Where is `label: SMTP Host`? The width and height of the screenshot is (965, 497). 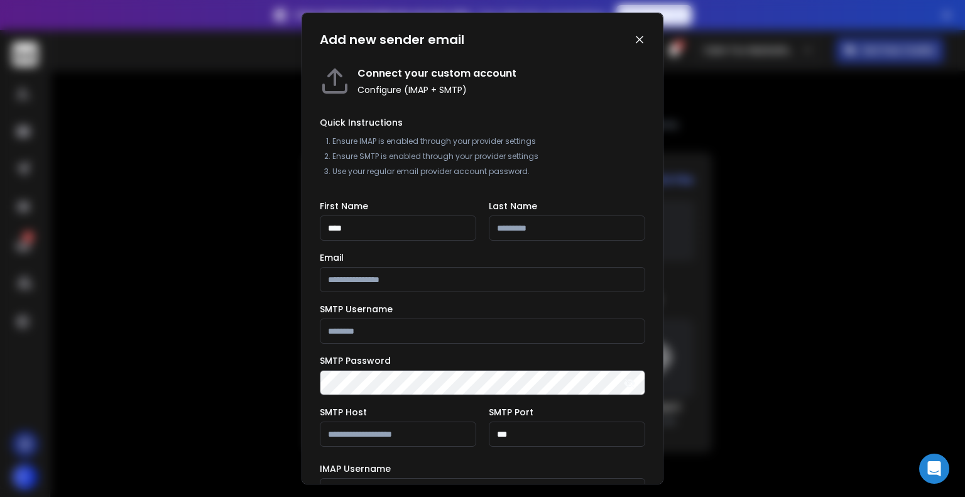 label: SMTP Host is located at coordinates (343, 412).